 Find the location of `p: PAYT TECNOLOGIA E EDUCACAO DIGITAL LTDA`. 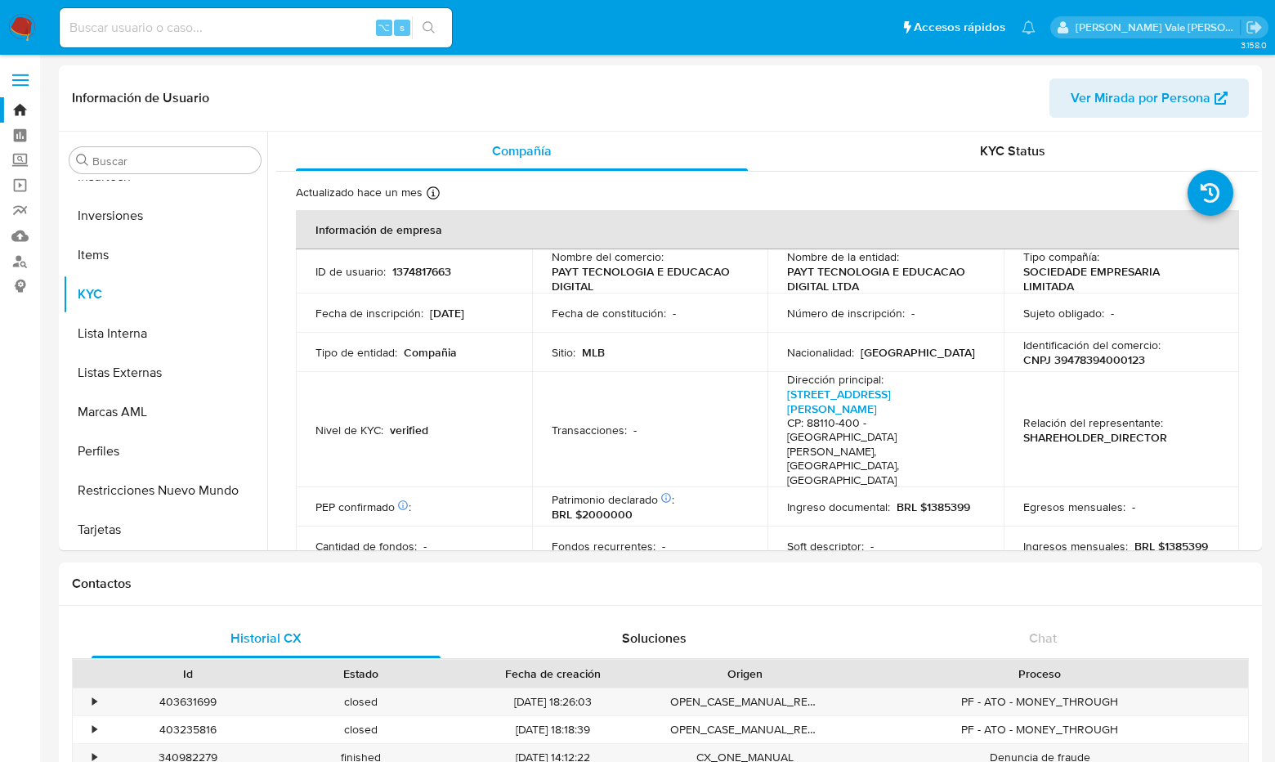

p: PAYT TECNOLOGIA E EDUCACAO DIGITAL LTDA is located at coordinates (882, 279).